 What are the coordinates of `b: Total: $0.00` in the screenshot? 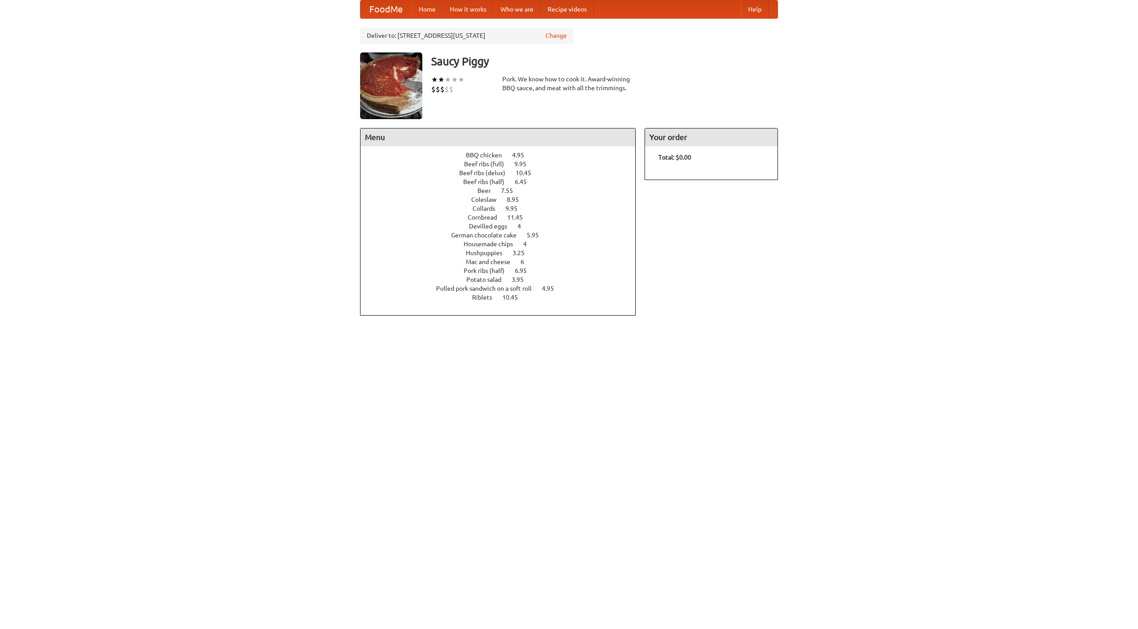 It's located at (675, 157).